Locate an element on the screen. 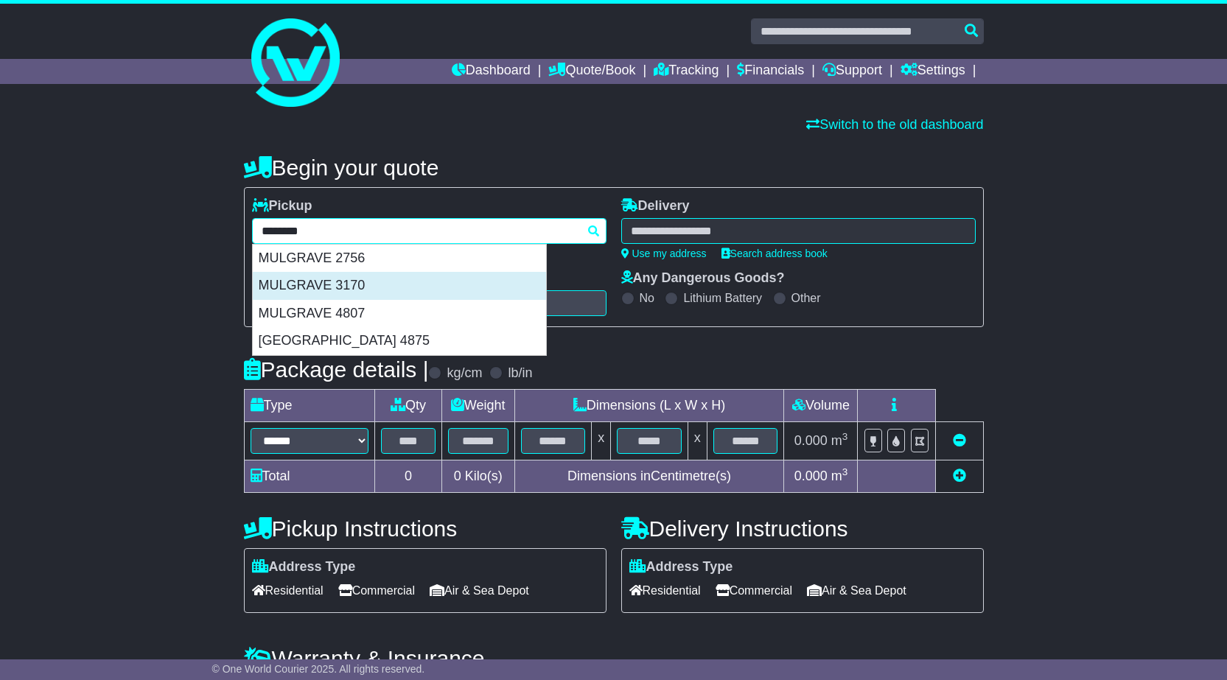 Image resolution: width=1227 pixels, height=680 pixels. td: Kilo(s) is located at coordinates (478, 477).